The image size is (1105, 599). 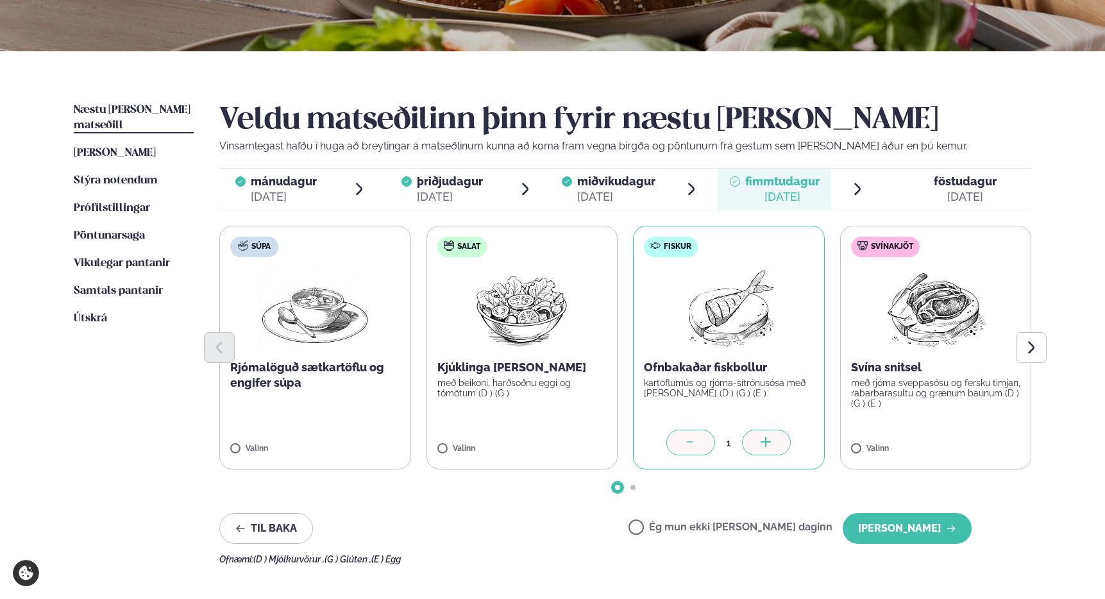 What do you see at coordinates (243, 246) in the screenshot?
I see `img: soup.svg` at bounding box center [243, 246].